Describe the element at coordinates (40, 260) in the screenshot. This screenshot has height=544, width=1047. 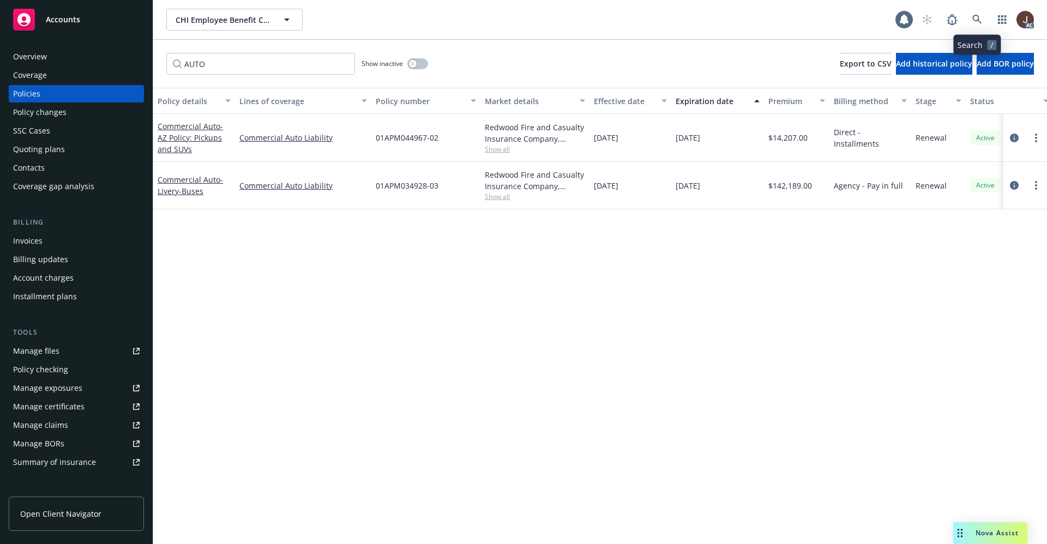
I see `div: Billing updates` at that location.